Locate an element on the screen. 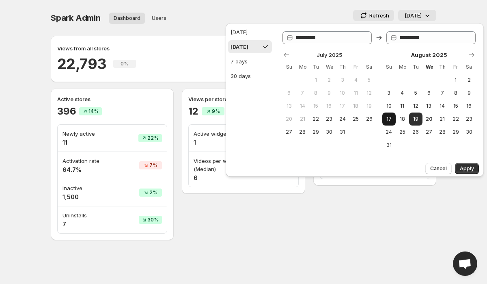 The image size is (487, 284). button: Wednesday July 2 2025 is located at coordinates (329, 80).